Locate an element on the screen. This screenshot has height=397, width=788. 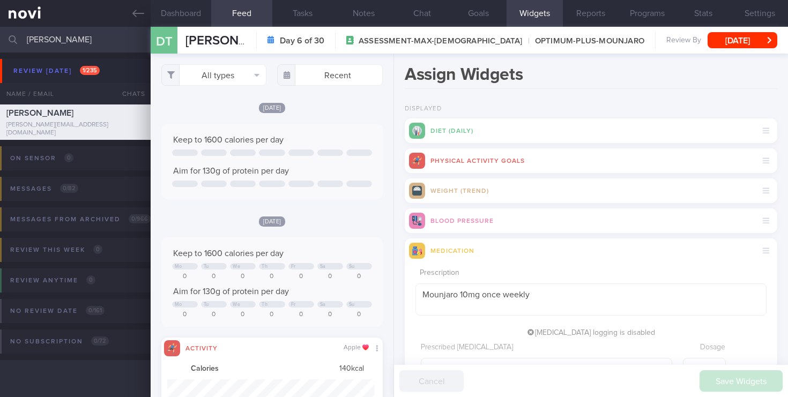
span: 0 / 966 is located at coordinates (139, 219).